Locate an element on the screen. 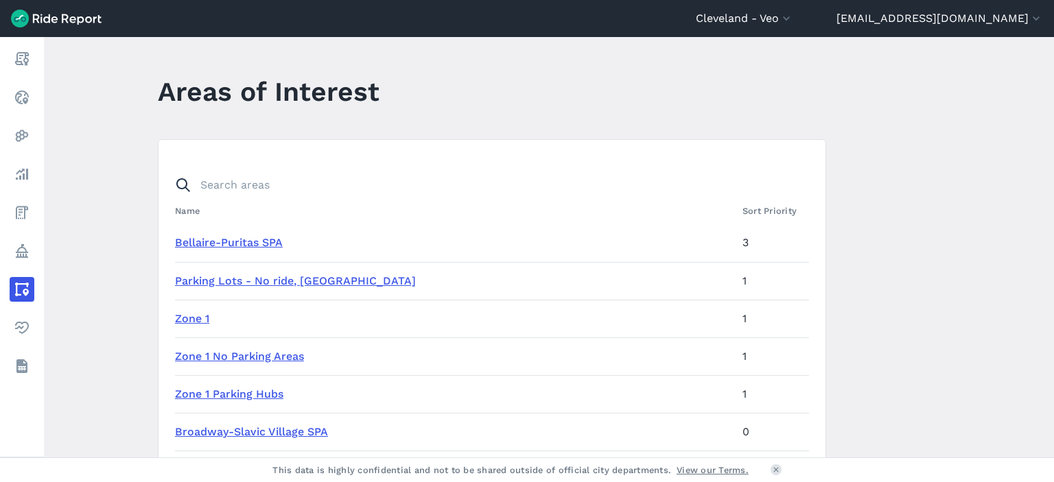 This screenshot has height=482, width=1054. a: Zone 1 Parking Hubs is located at coordinates (229, 394).